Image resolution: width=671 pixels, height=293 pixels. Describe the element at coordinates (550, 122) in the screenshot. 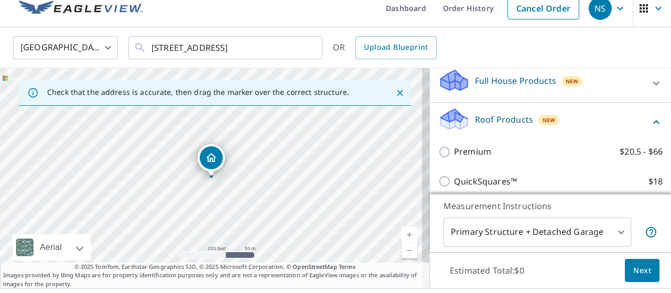

I see `div: Roof ProductsNew` at that location.